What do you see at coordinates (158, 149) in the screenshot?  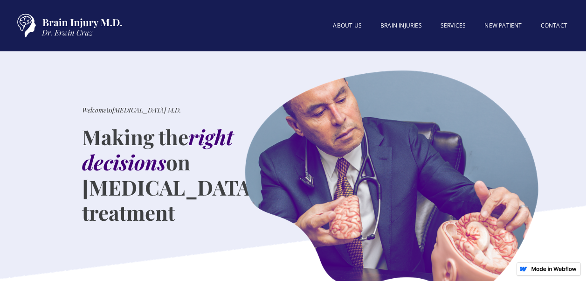 I see `em: right decisions` at bounding box center [158, 149].